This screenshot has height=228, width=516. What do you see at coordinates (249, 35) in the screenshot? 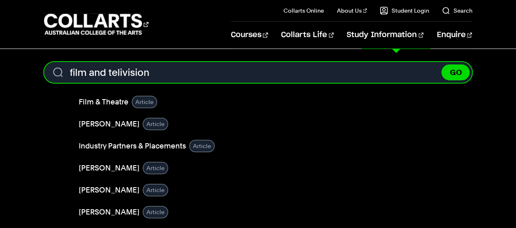
I see `a: Courses` at bounding box center [249, 35].